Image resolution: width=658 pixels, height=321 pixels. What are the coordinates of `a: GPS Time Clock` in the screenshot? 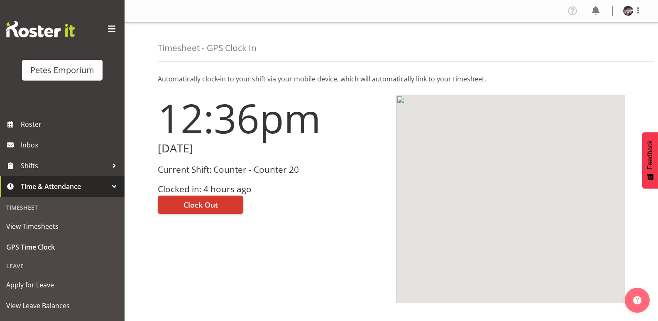 It's located at (62, 247).